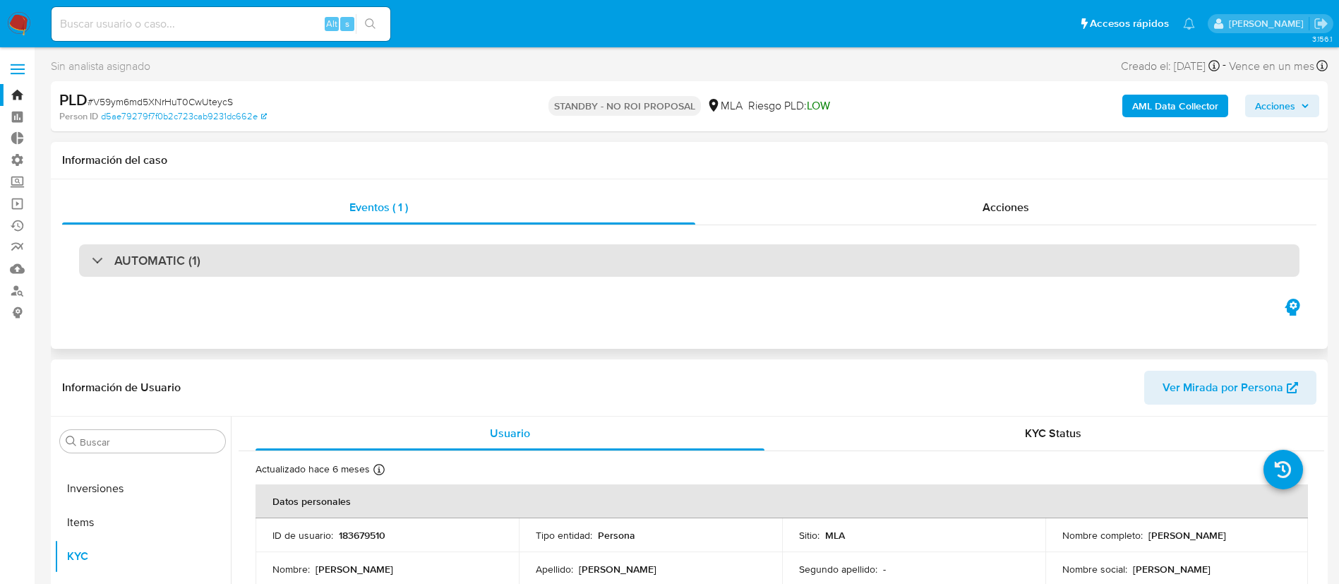  I want to click on a: Notificaciones, so click(1189, 23).